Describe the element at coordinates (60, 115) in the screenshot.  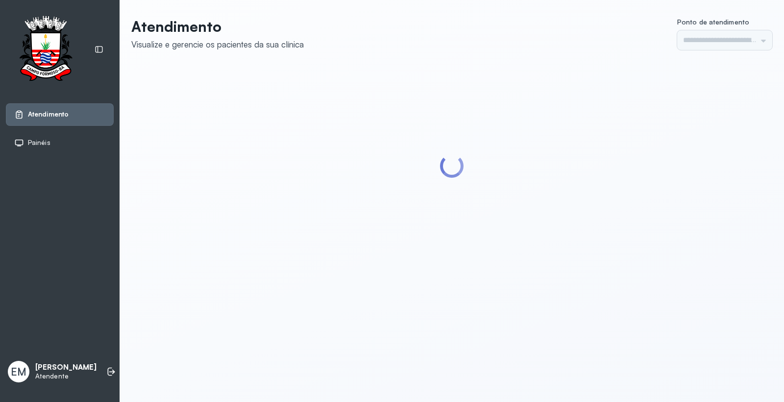
I see `a: Atendimento` at that location.